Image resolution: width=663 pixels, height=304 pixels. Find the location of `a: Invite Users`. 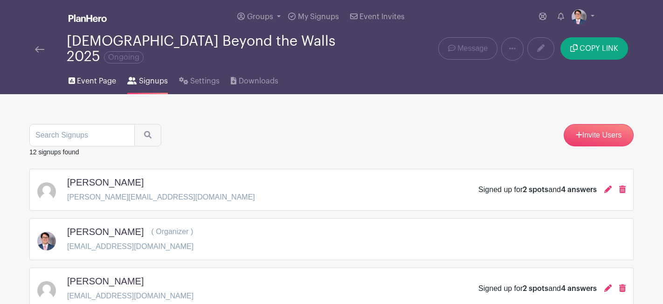

a: Invite Users is located at coordinates (599, 135).